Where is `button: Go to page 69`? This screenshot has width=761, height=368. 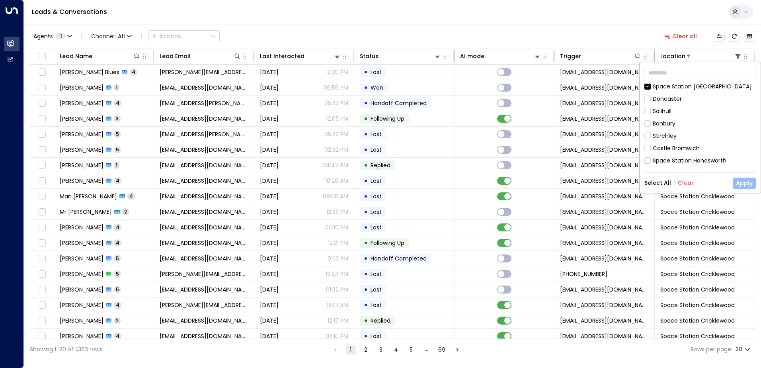 button: Go to page 69 is located at coordinates (442, 349).